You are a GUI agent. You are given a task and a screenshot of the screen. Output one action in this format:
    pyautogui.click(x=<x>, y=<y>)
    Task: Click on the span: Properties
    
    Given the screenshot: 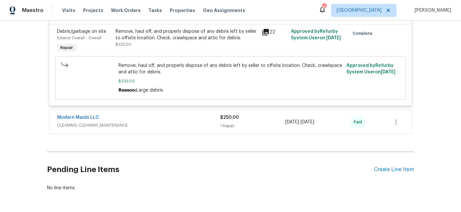 What is the action you would take?
    pyautogui.click(x=182, y=10)
    